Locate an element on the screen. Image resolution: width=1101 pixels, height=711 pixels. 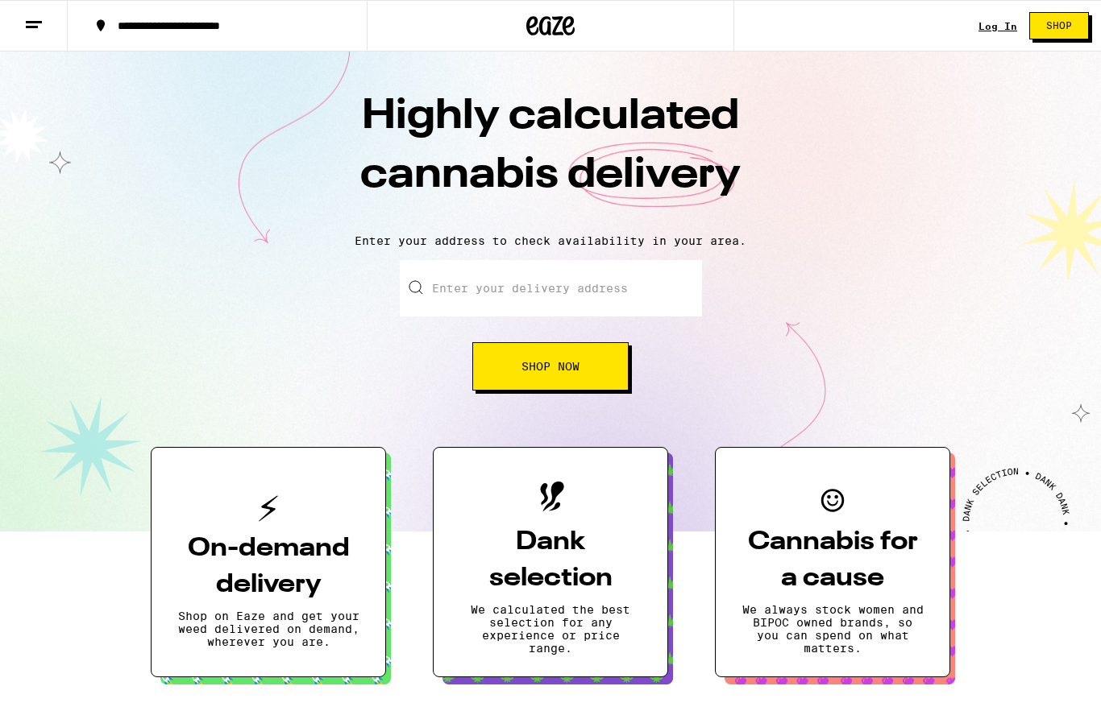
button: Cannabis for a causeWe always stock women and BIPOC owned brands, so you can spend on what matters. is located at coordinates (832, 562).